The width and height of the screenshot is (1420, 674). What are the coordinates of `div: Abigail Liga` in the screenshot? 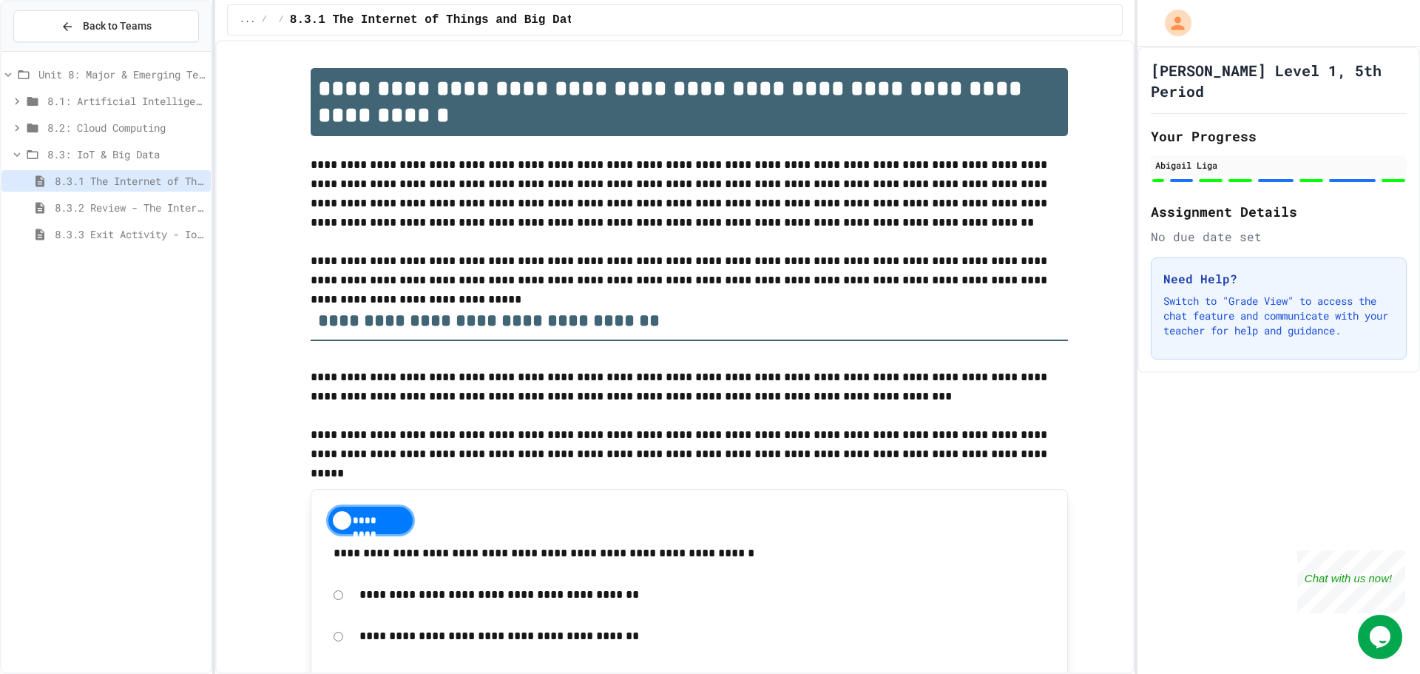 It's located at (1279, 165).